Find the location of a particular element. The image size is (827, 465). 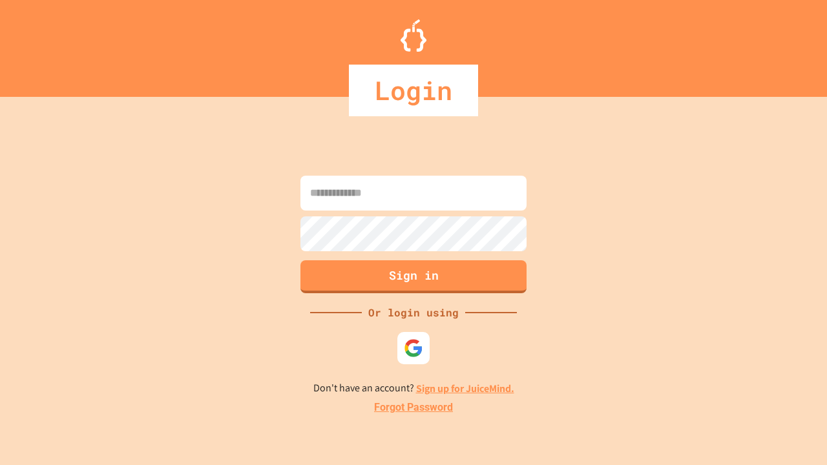

button: Sign in is located at coordinates (413, 276).